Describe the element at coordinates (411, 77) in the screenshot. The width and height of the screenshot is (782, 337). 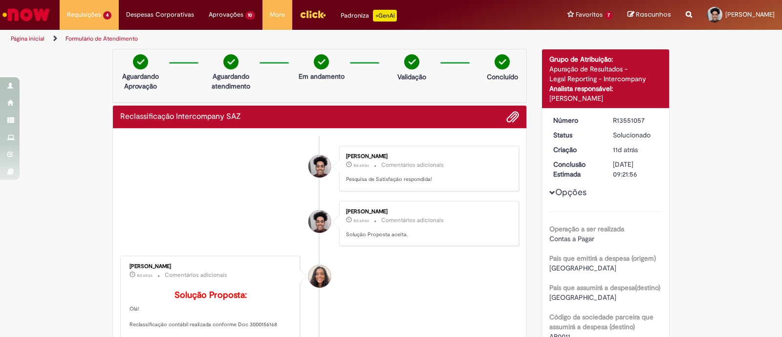
I see `p: Validação` at that location.